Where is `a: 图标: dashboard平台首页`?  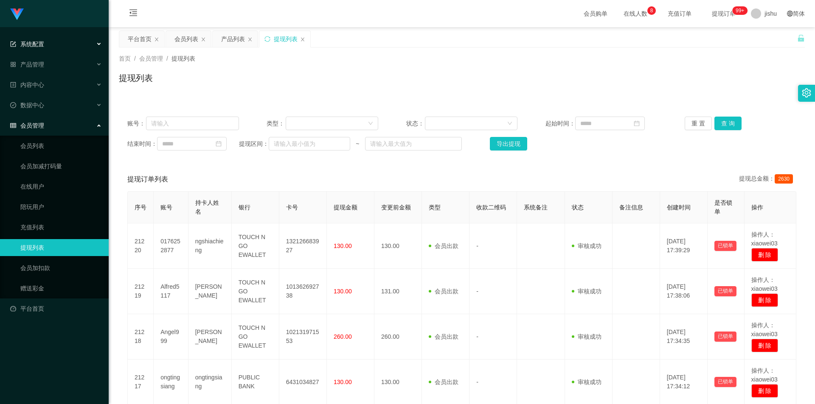 a: 图标: dashboard平台首页 is located at coordinates (56, 309).